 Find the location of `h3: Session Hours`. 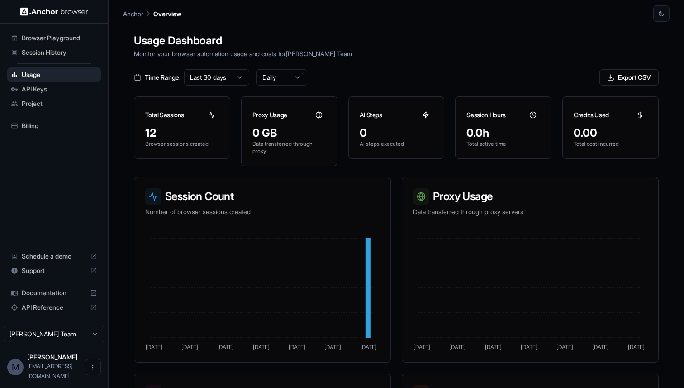

h3: Session Hours is located at coordinates (486, 115).